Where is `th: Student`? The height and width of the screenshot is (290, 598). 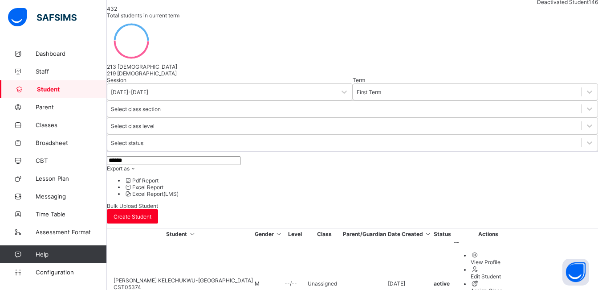
th: Student is located at coordinates (181, 234).